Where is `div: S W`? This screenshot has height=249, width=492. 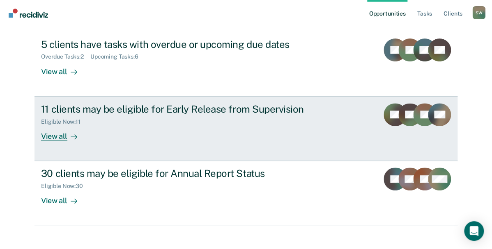
div: S W is located at coordinates (478, 13).